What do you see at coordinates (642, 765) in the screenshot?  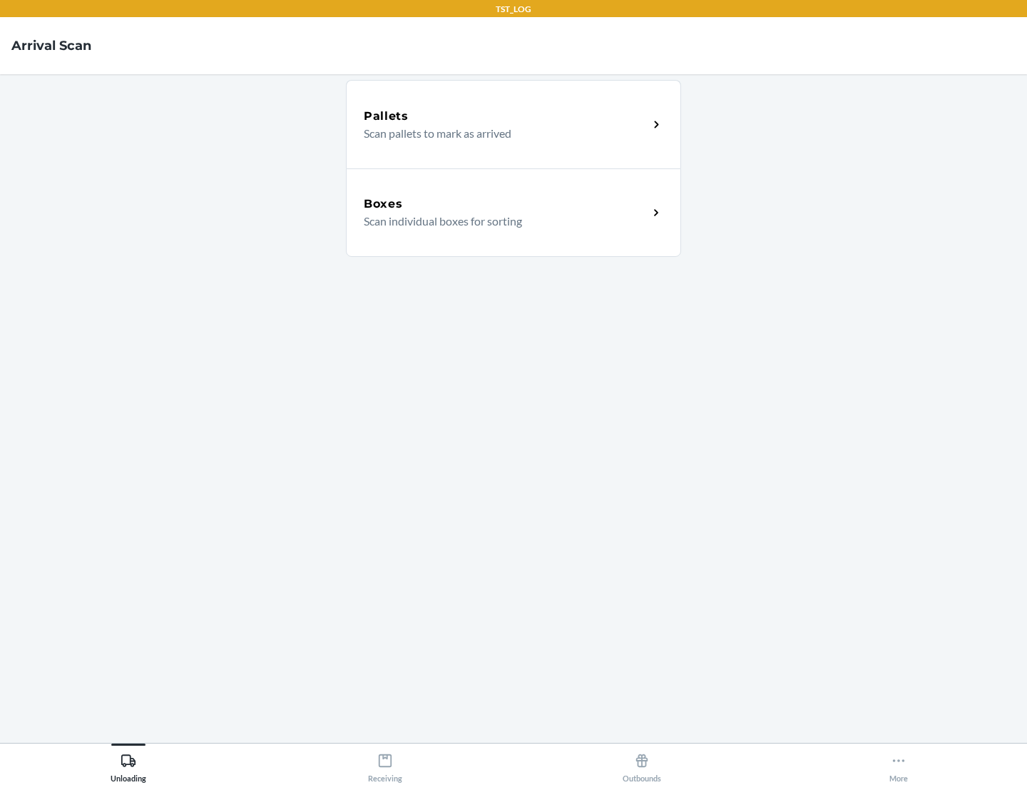 I see `div: Outbounds` at bounding box center [642, 765].